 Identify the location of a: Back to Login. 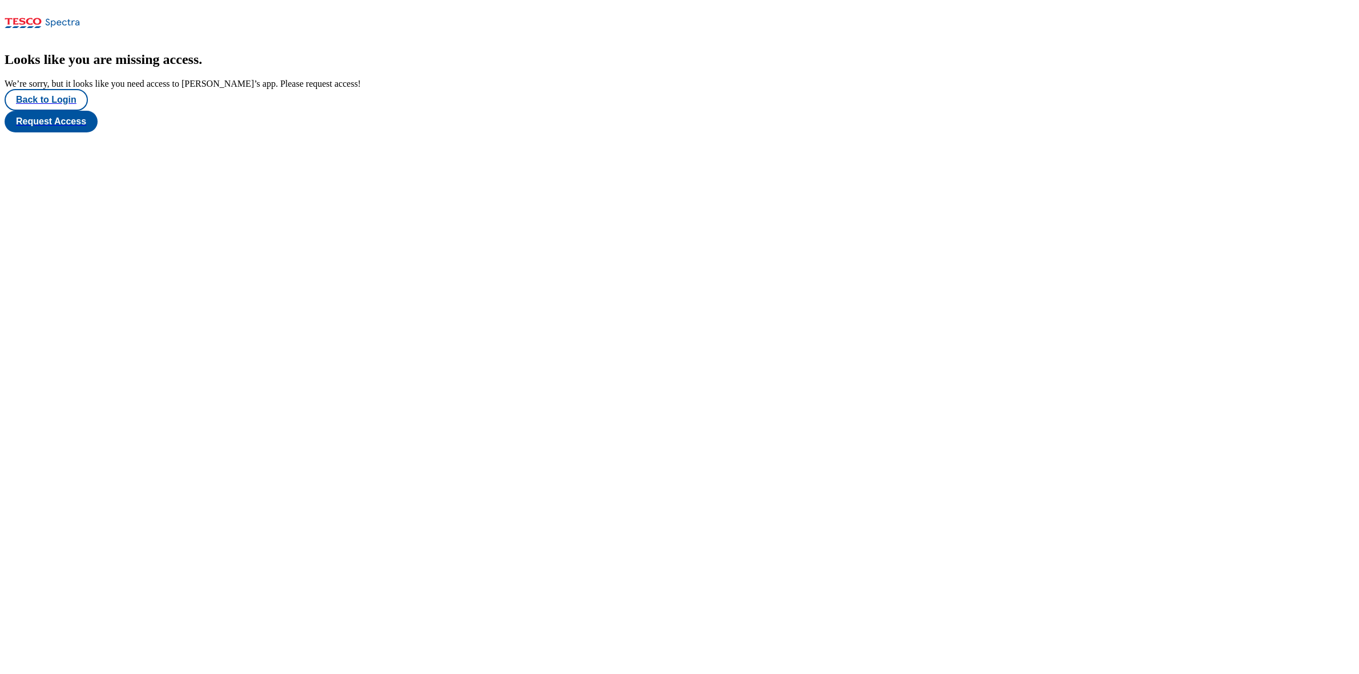
(679, 100).